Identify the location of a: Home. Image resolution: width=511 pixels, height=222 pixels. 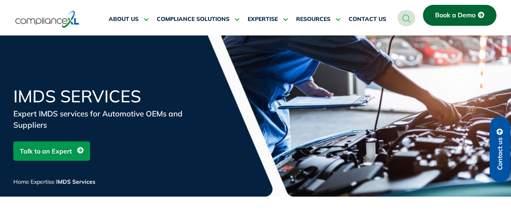
(21, 182).